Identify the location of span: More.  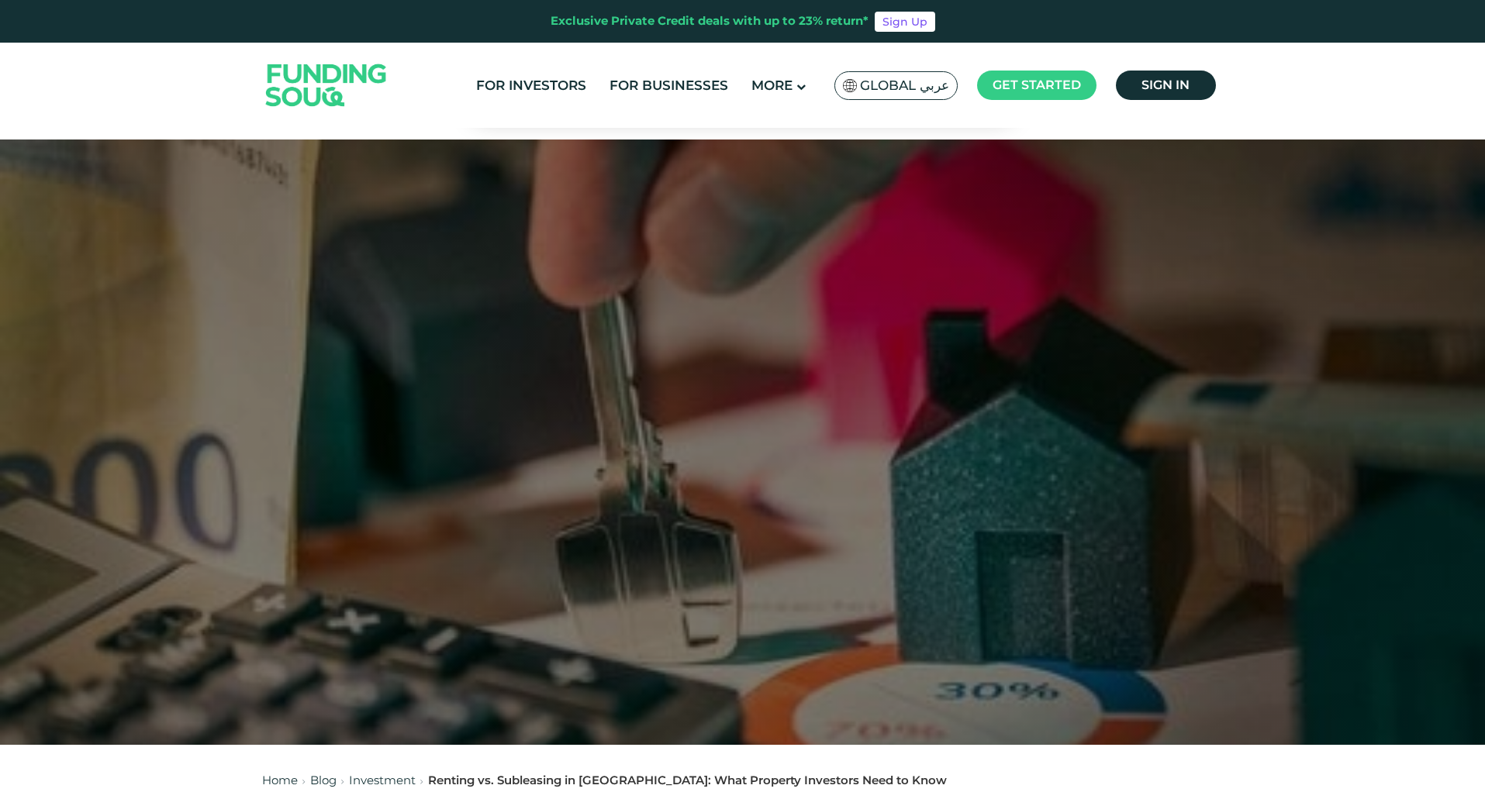
(772, 85).